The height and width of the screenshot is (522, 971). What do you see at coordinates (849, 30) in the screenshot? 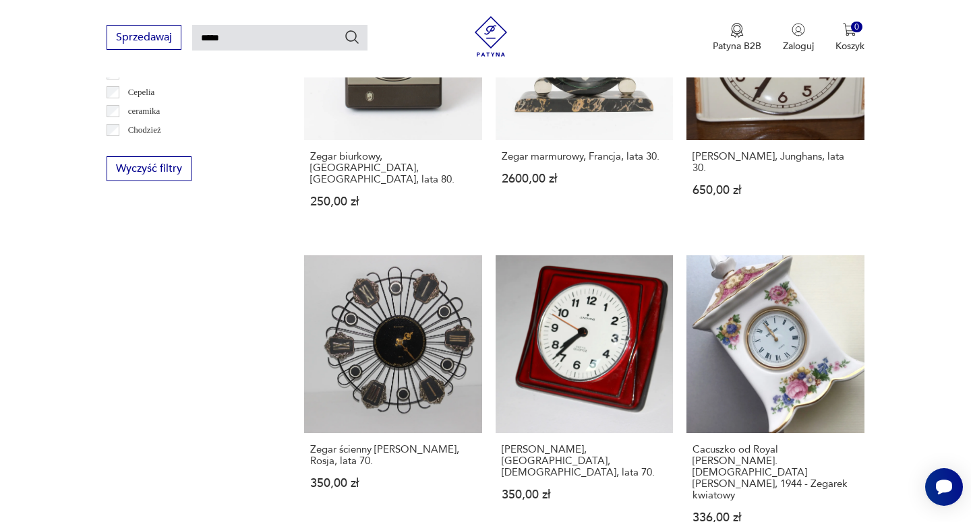
I see `img: Ikona koszyka` at bounding box center [849, 30].